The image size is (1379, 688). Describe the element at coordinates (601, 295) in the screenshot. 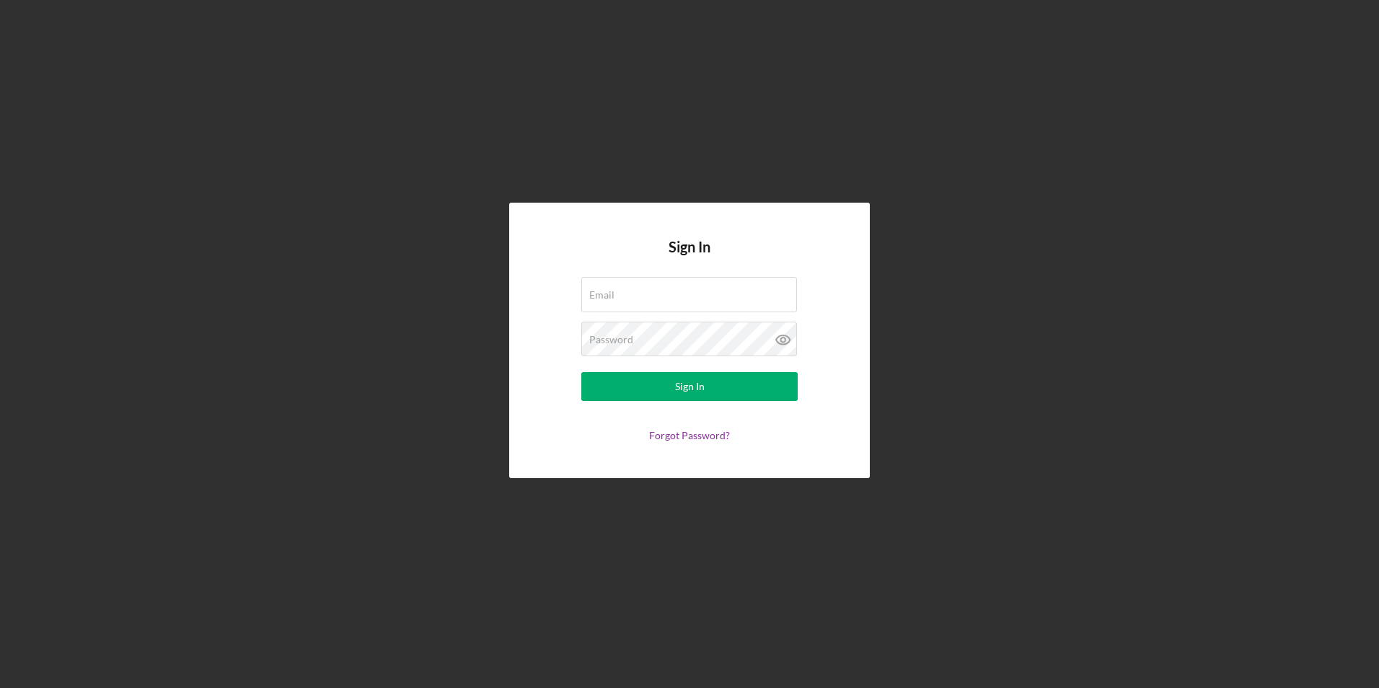

I see `label: Email` at that location.